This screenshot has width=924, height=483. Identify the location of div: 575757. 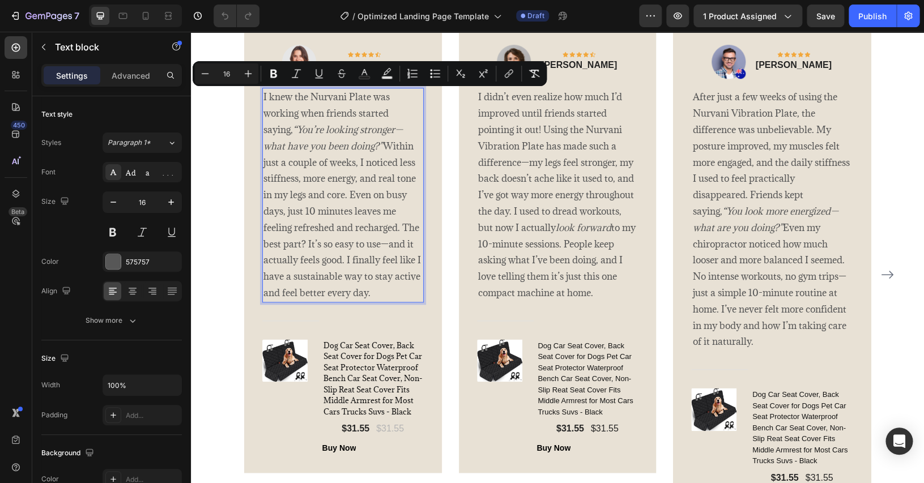
(152, 262).